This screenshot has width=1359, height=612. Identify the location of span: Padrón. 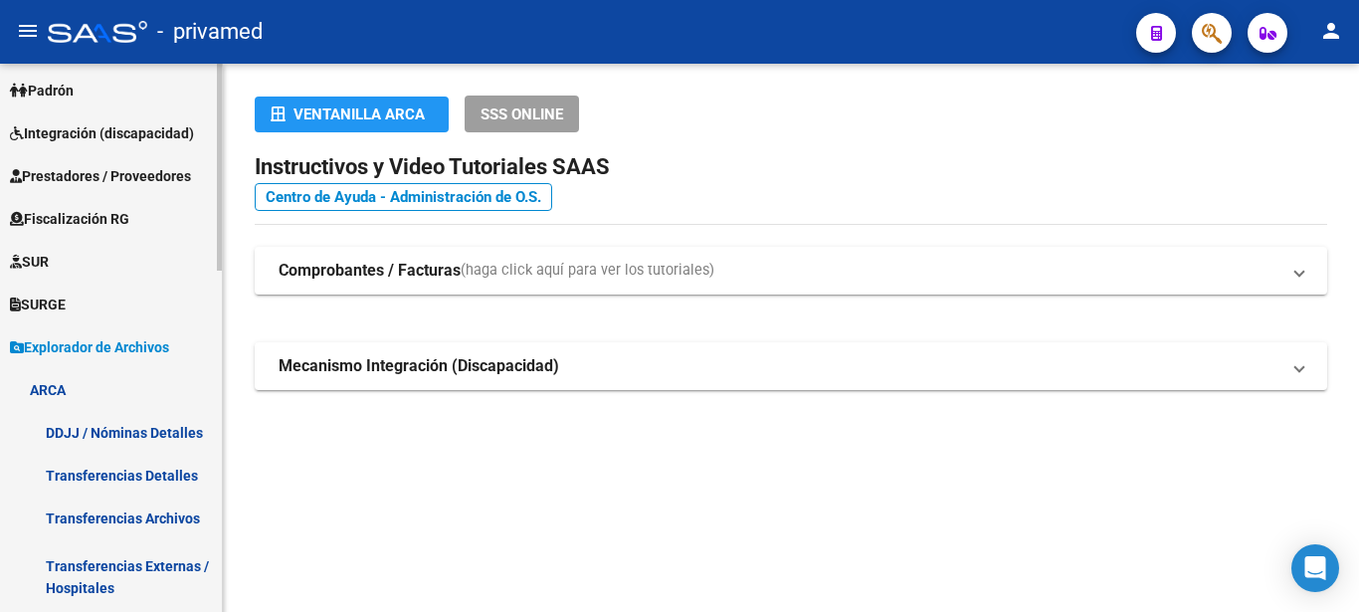
(42, 91).